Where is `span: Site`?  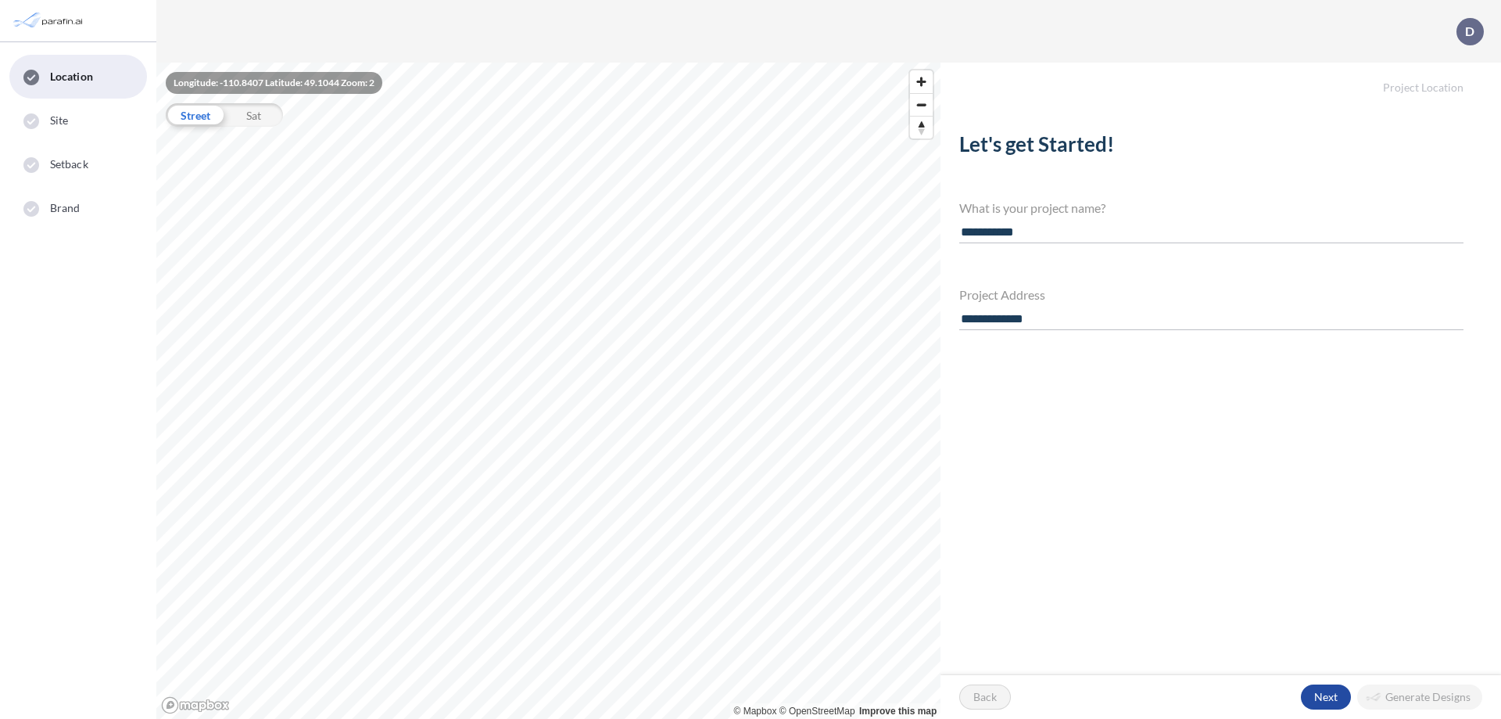
span: Site is located at coordinates (59, 120).